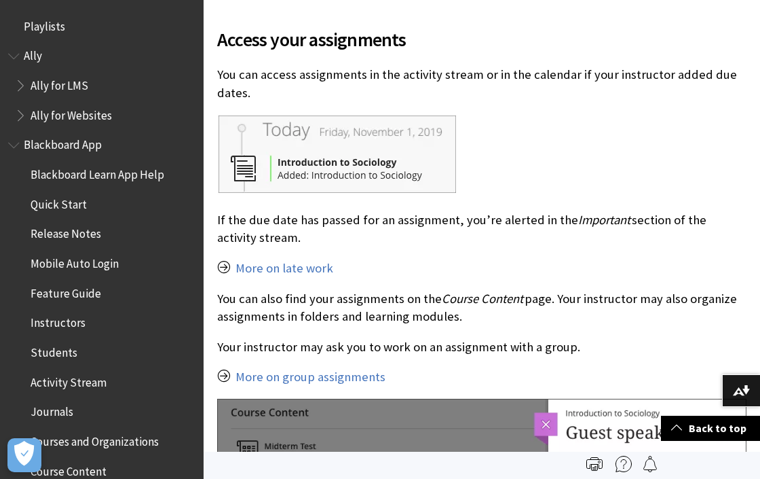  What do you see at coordinates (624, 464) in the screenshot?
I see `img: More help` at bounding box center [624, 464].